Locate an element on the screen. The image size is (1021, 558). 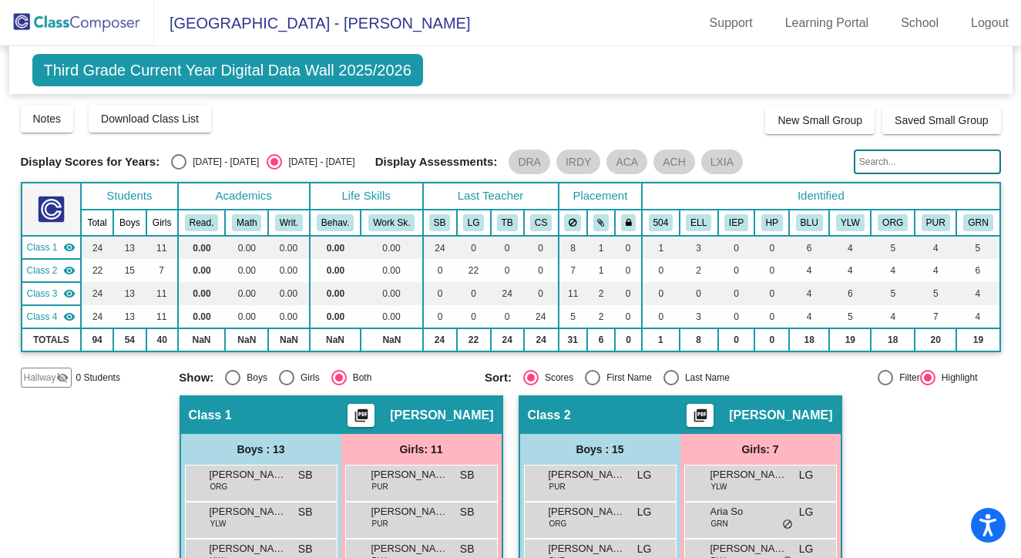
mat-icon: visibility_off is located at coordinates (62, 378).